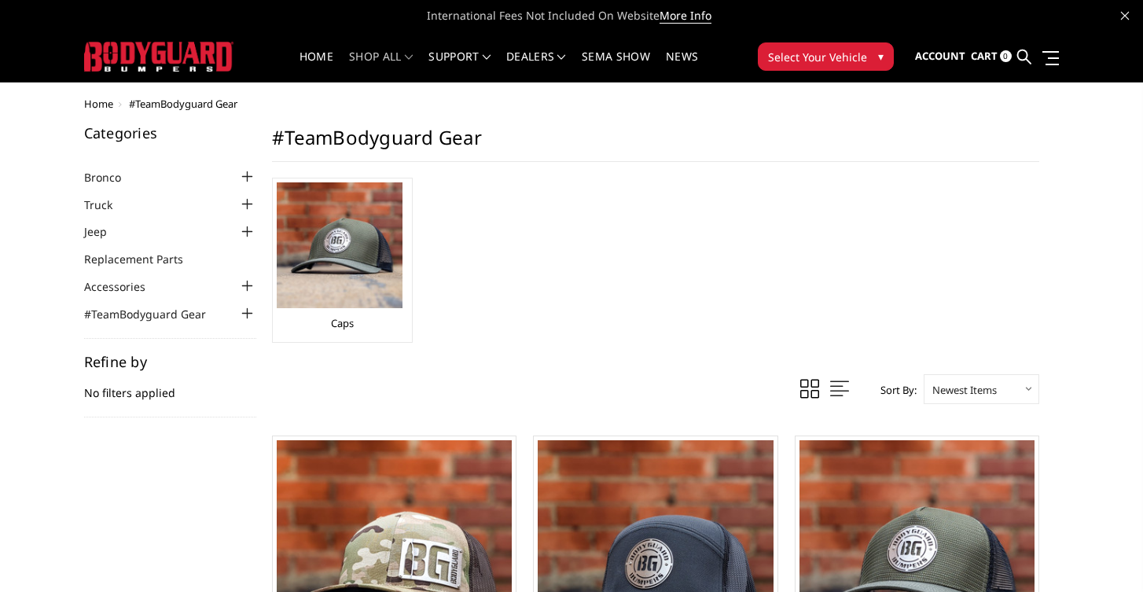 The image size is (1143, 592). I want to click on h5: Categories, so click(171, 133).